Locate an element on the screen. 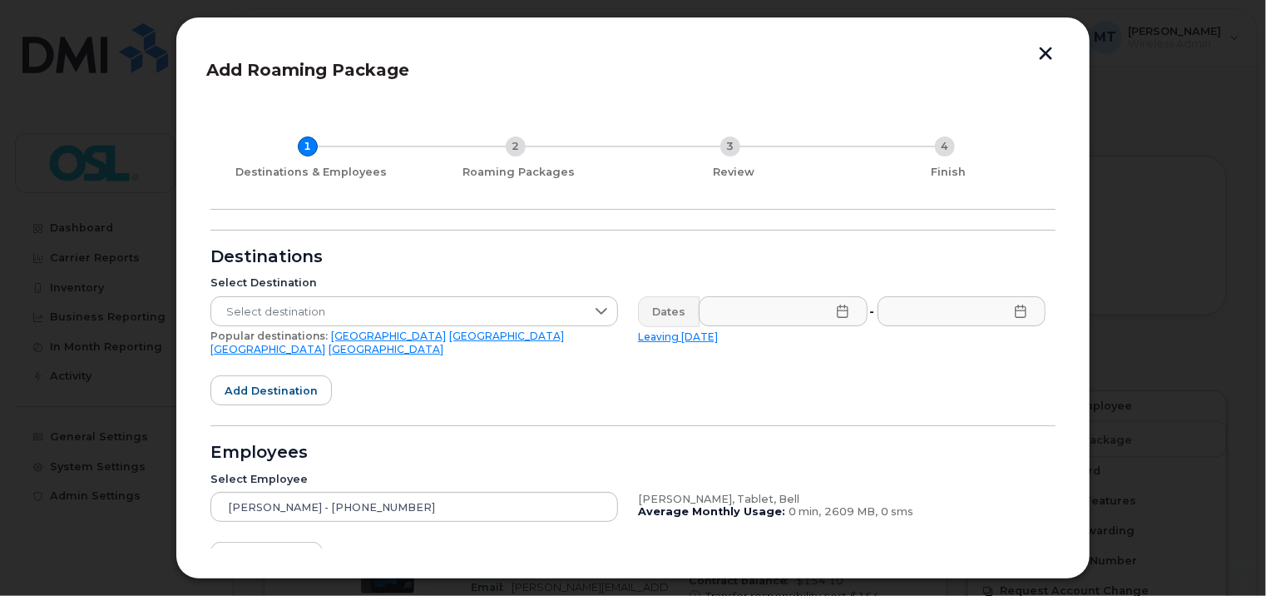 The width and height of the screenshot is (1266, 596). button: Add employee is located at coordinates (266, 557).